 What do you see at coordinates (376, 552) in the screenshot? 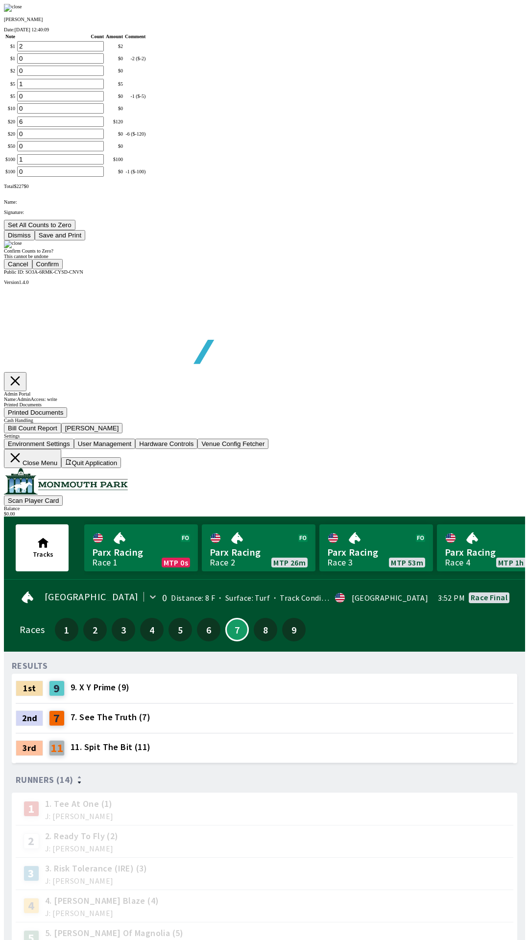
I see `span: Parx Racing` at bounding box center [376, 552].